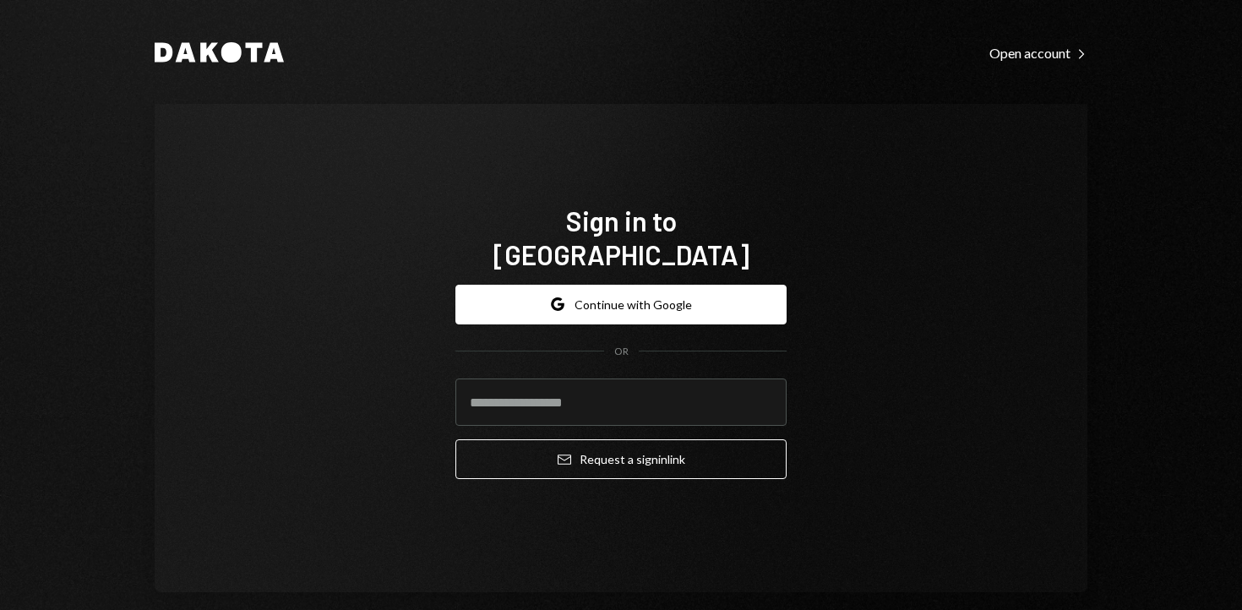 This screenshot has height=610, width=1242. Describe the element at coordinates (1038, 53) in the screenshot. I see `div: Open account` at that location.